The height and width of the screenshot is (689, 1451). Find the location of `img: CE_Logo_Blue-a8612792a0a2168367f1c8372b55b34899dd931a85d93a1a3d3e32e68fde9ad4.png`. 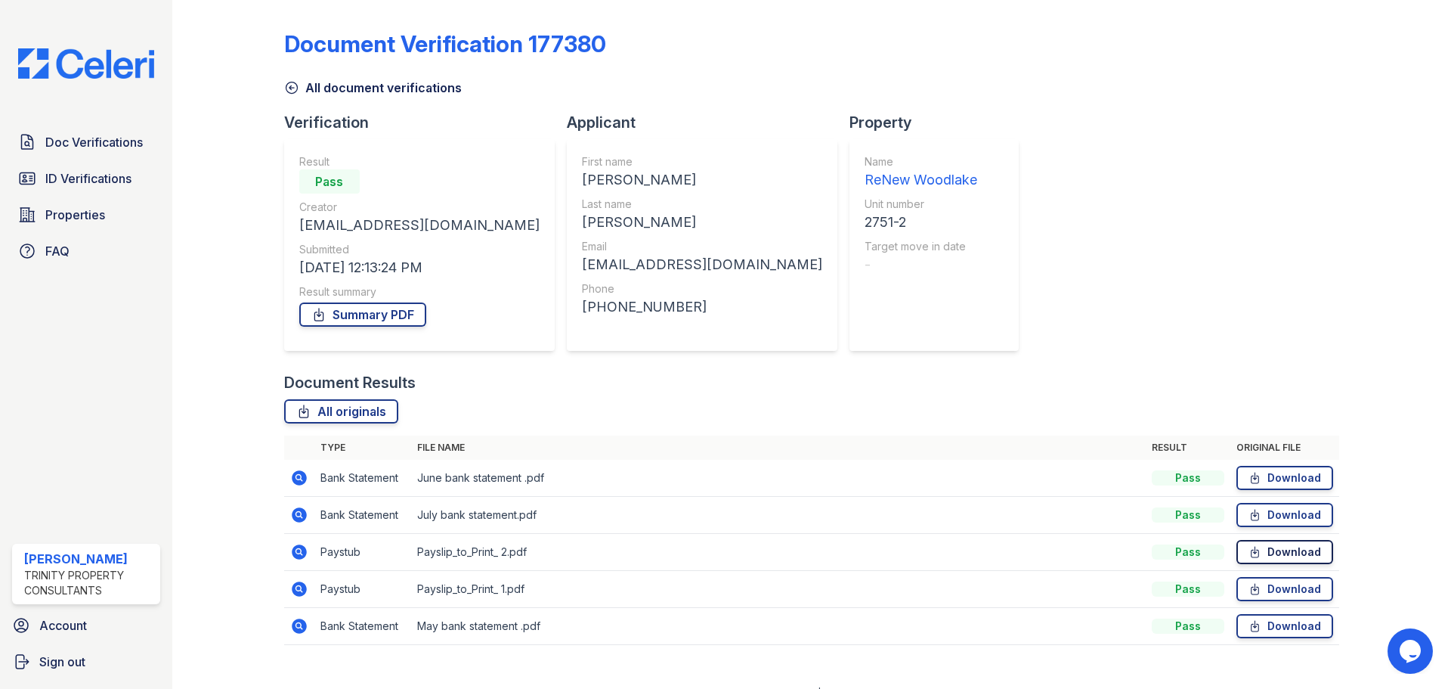

img: CE_Logo_Blue-a8612792a0a2168367f1c8372b55b34899dd931a85d93a1a3d3e32e68fde9ad4.png is located at coordinates (86, 63).